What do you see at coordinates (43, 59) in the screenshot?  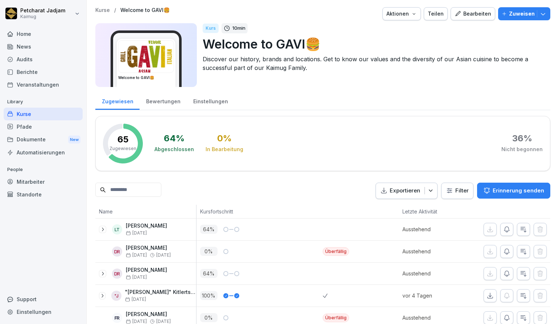 I see `div: Audits` at bounding box center [43, 59].